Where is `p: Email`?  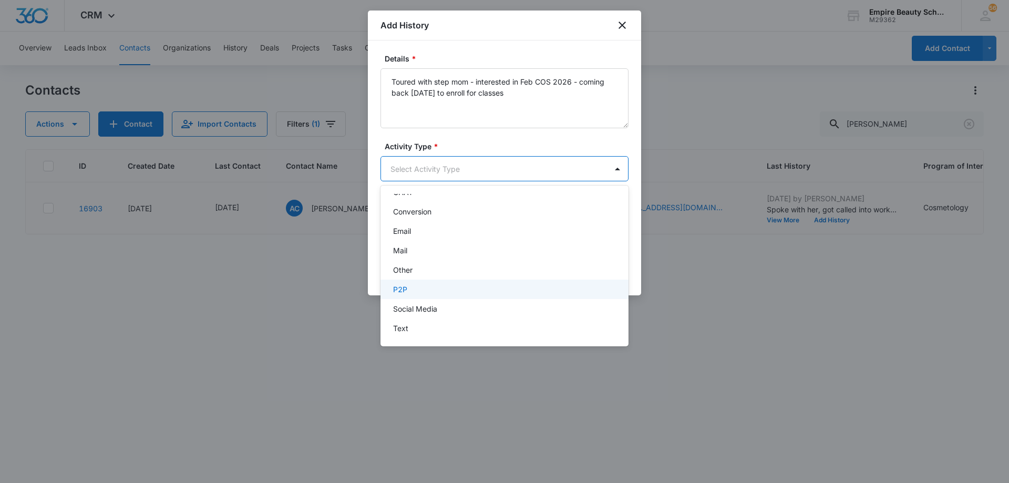 p: Email is located at coordinates (402, 231).